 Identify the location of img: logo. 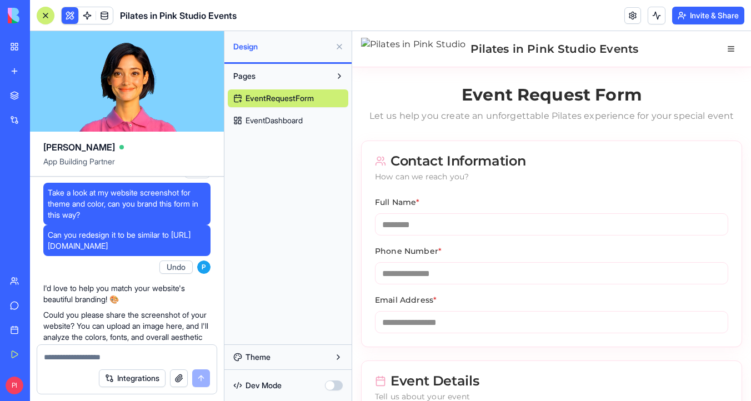
(42, 16).